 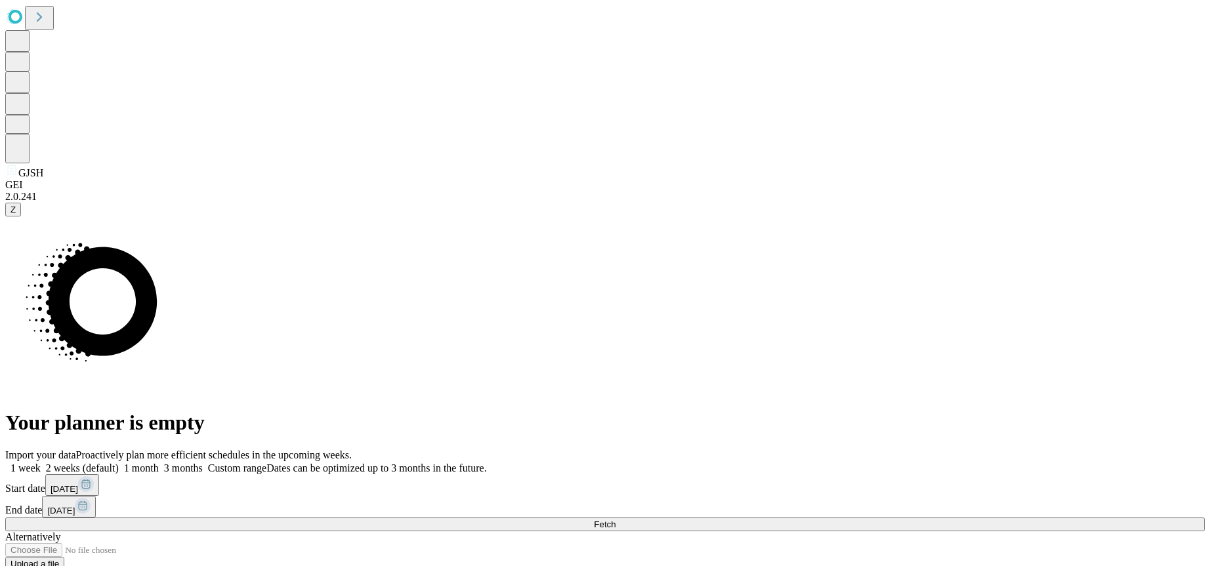 I want to click on span: GJSH, so click(x=31, y=173).